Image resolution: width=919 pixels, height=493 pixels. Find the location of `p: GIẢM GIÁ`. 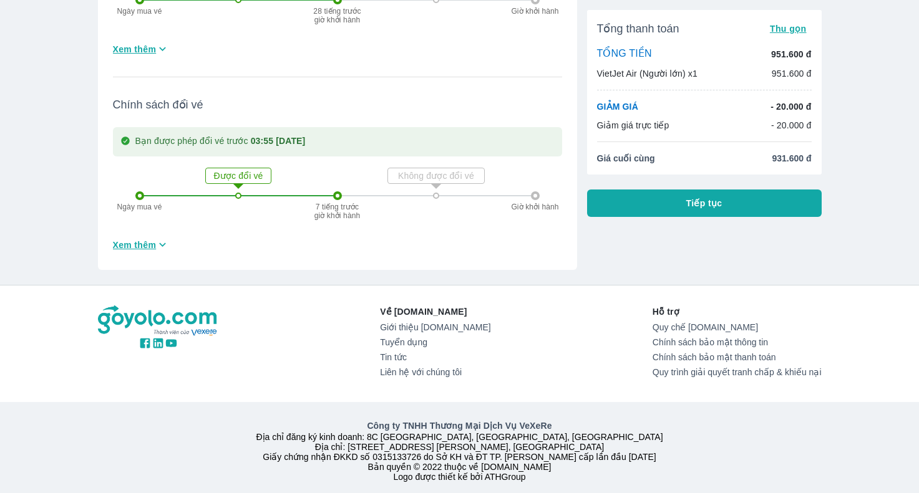

p: GIẢM GIÁ is located at coordinates (618, 107).